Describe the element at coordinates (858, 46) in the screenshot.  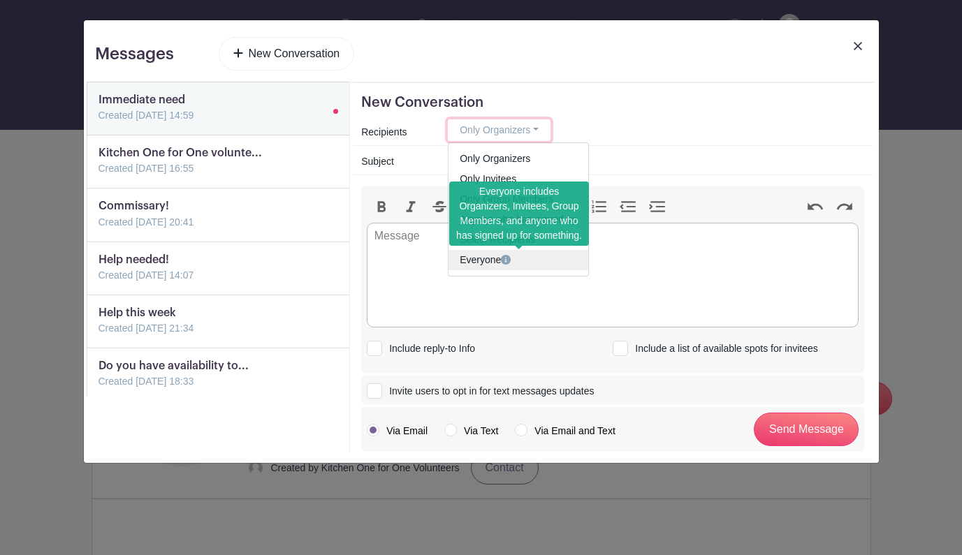
I see `img: close_button-5f87c8562297e5c2d7936805f587ecaba9071eb48480494691a3f1689db116b3.svg` at that location.